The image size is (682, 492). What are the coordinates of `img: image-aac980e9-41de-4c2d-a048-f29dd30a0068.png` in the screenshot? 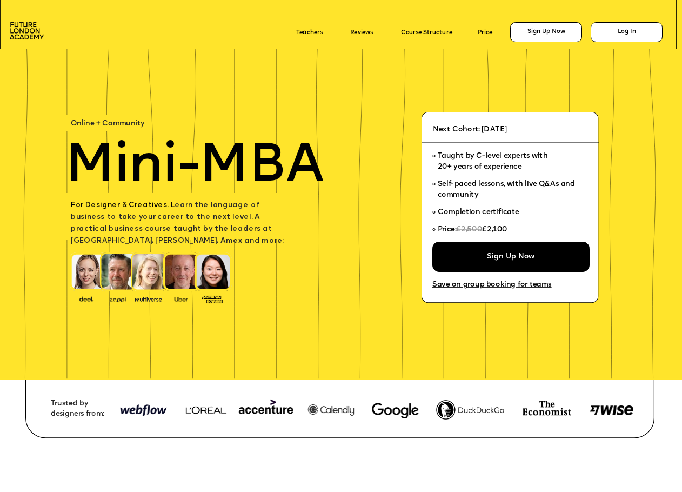 It's located at (26, 31).